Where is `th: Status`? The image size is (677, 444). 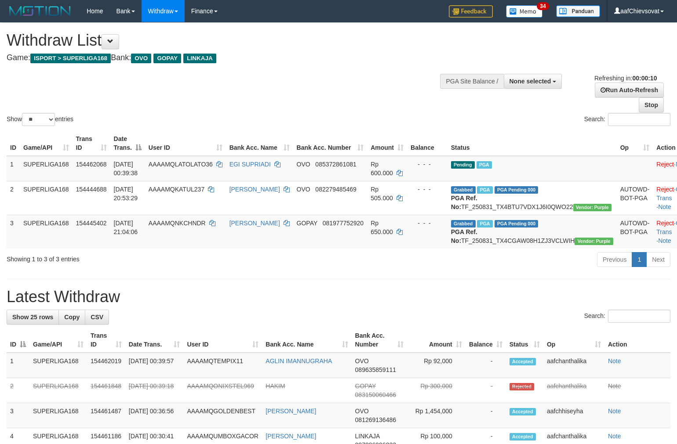 th: Status is located at coordinates (532, 143).